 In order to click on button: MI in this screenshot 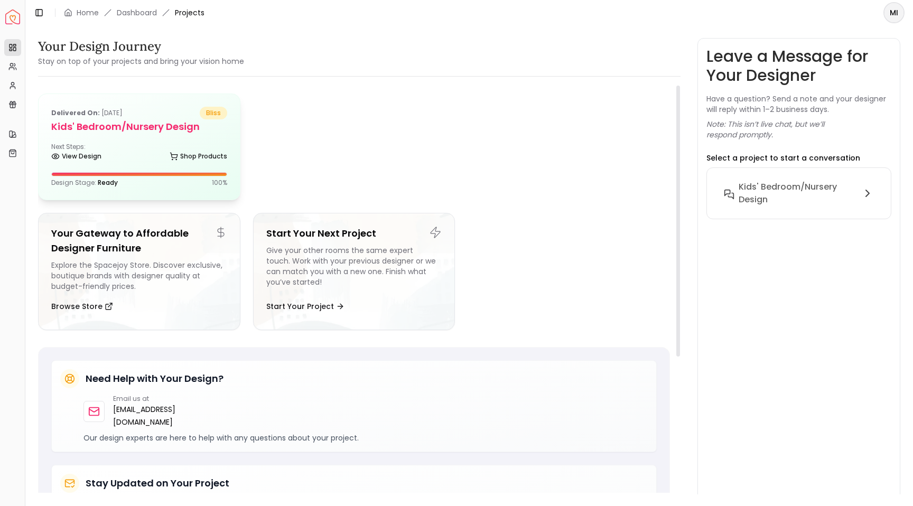, I will do `click(894, 13)`.